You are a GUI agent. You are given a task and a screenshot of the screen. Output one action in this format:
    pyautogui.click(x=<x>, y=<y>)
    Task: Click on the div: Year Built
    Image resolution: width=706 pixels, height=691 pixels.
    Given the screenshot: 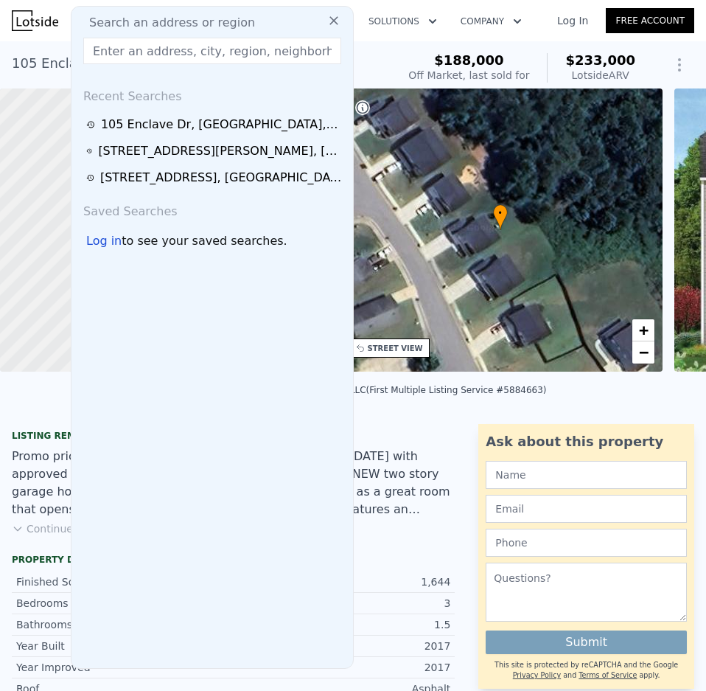 What is the action you would take?
    pyautogui.click(x=125, y=646)
    